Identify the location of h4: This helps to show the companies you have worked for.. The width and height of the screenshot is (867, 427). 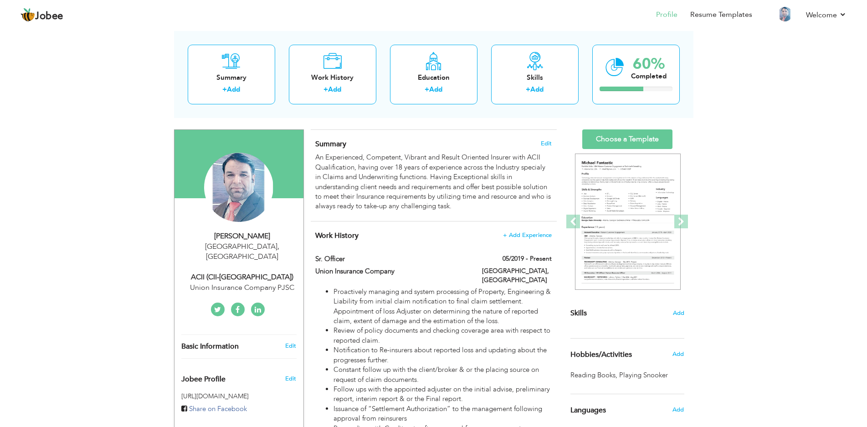
(433, 236).